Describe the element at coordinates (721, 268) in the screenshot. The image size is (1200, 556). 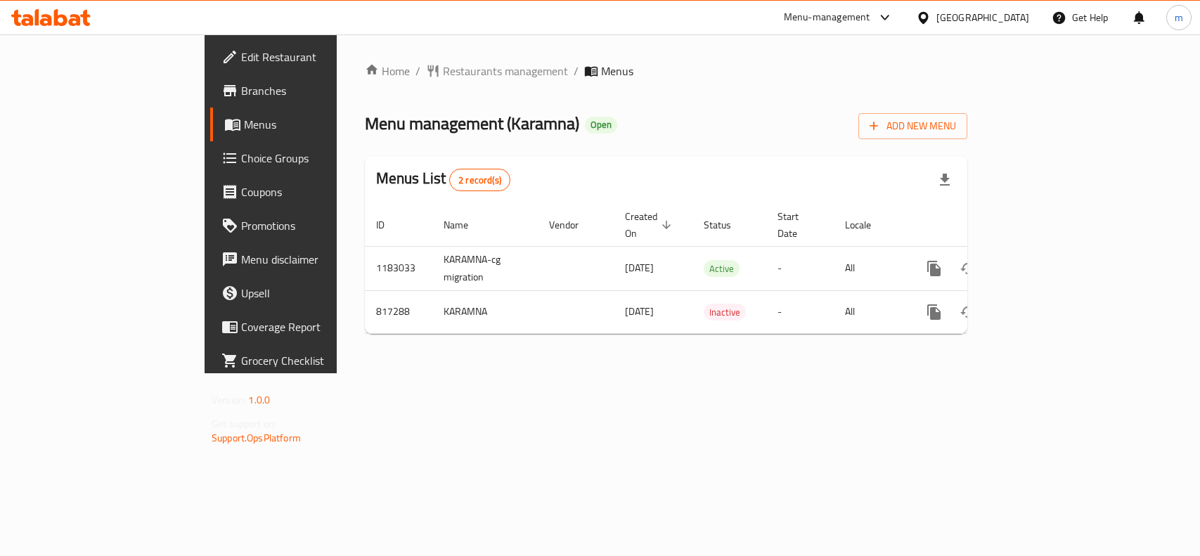
I see `span: Active` at that location.